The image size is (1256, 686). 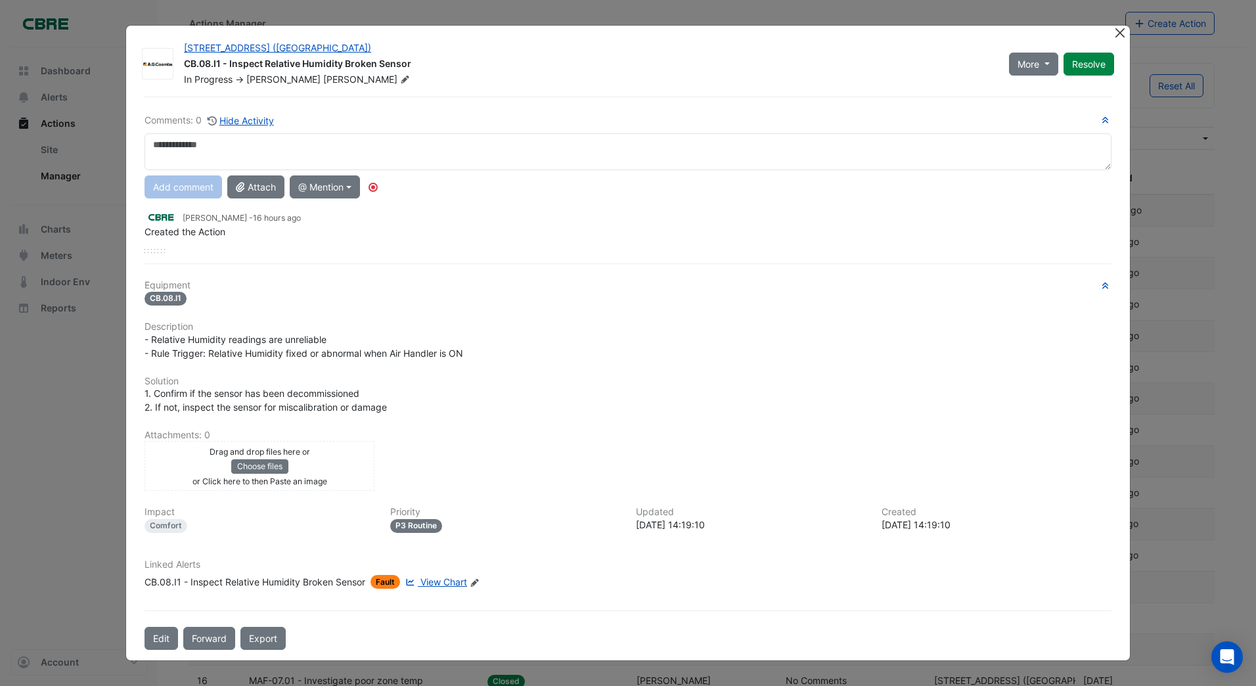 What do you see at coordinates (751, 512) in the screenshot?
I see `h6: Updated` at bounding box center [751, 512].